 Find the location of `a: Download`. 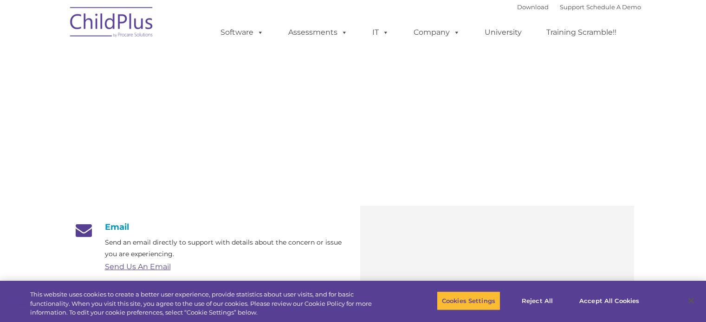

a: Download is located at coordinates (533, 7).